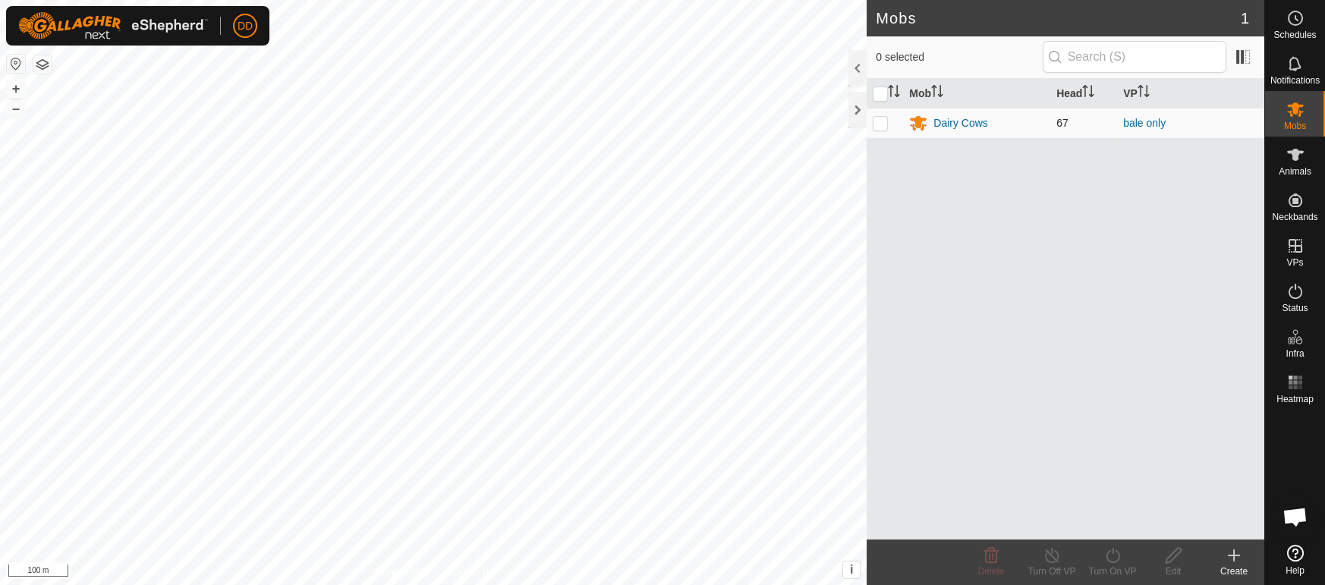 The width and height of the screenshot is (1325, 585). Describe the element at coordinates (1173, 571) in the screenshot. I see `div: Edit` at that location.